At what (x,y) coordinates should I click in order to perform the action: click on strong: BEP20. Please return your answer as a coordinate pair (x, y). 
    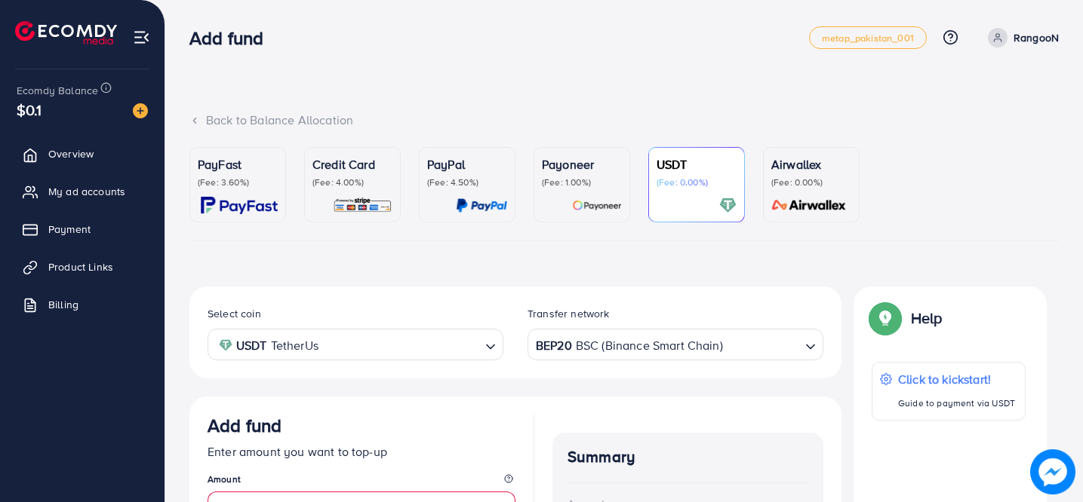
    Looking at the image, I should click on (554, 346).